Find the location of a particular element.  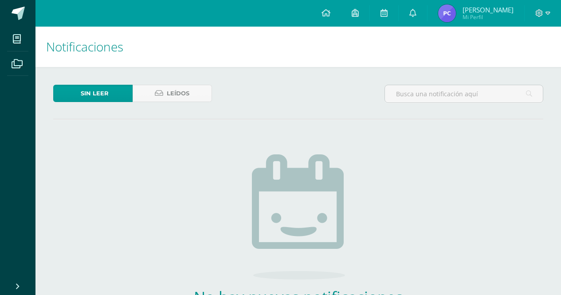

img: 37743bf959232a480a22ce5c81f3c6a8.png is located at coordinates (447, 13).